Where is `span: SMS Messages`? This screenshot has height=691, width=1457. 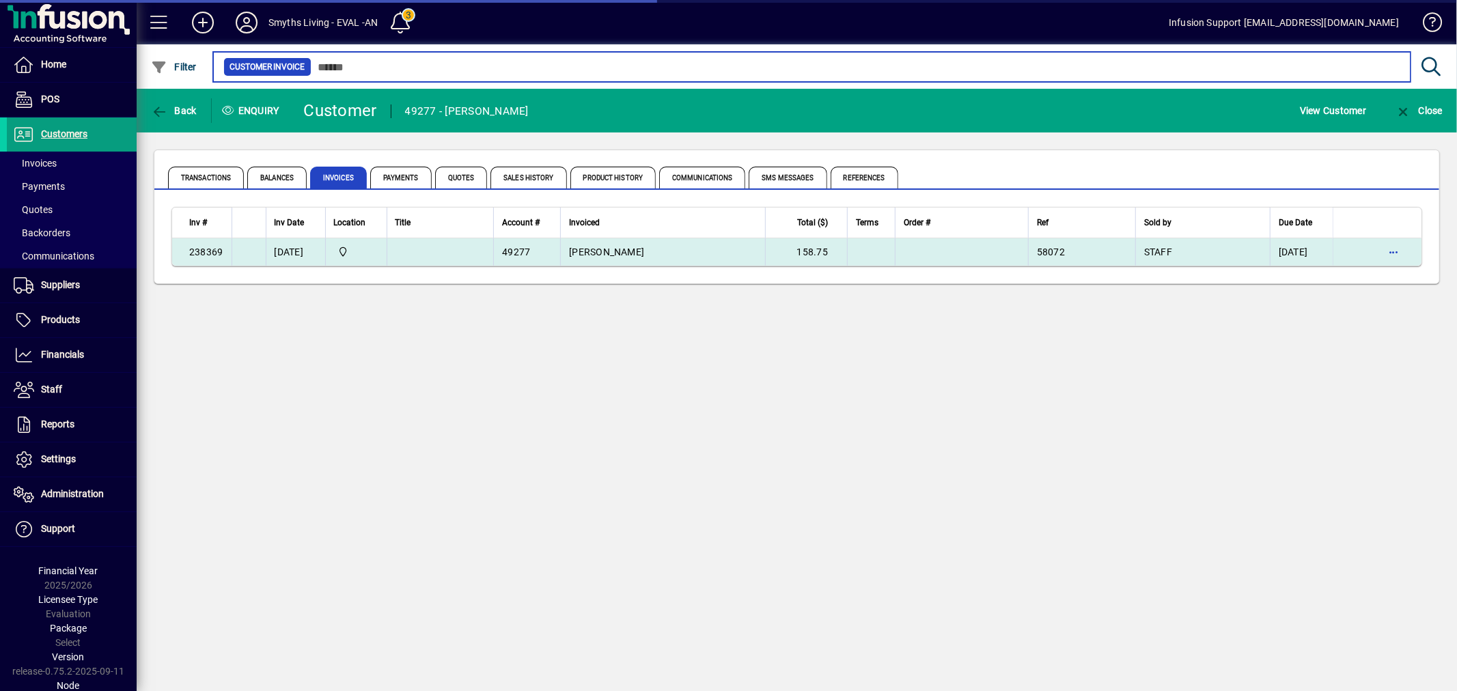 span: SMS Messages is located at coordinates (788, 178).